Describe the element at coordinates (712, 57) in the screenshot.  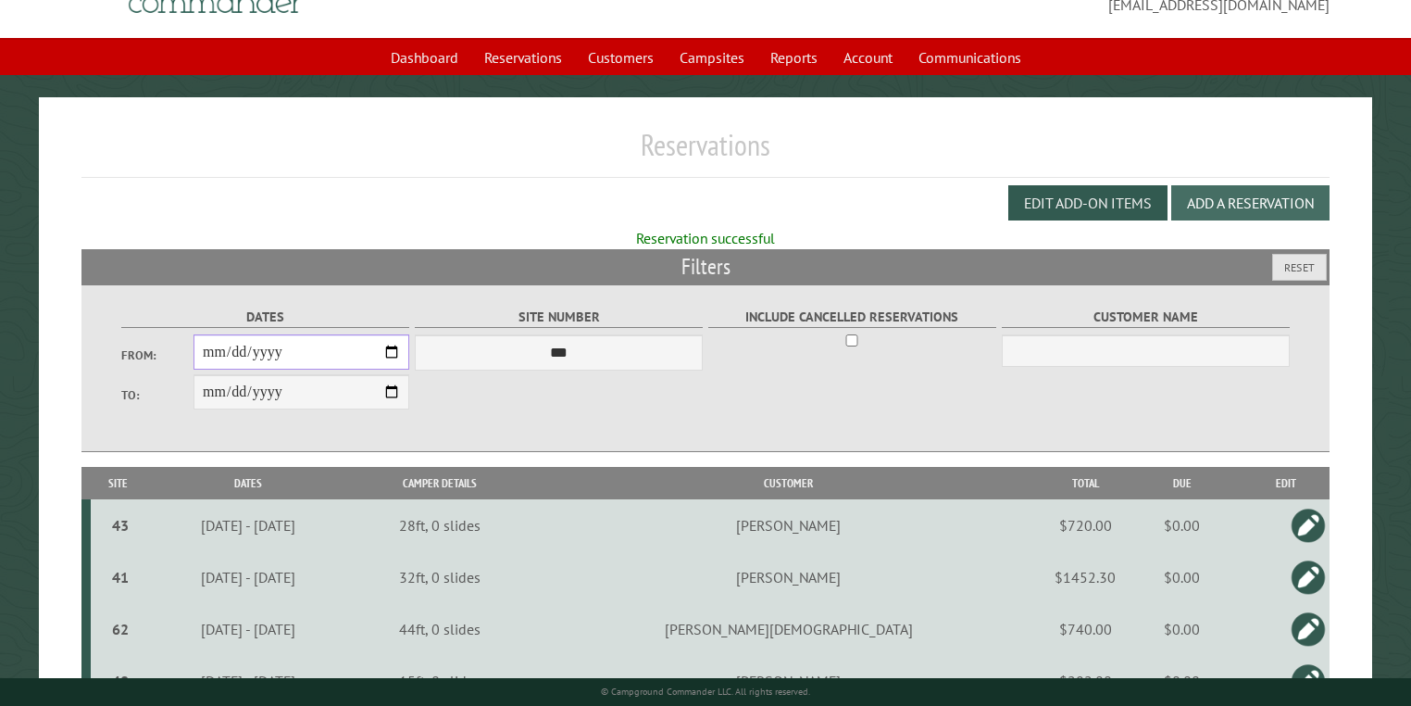
I see `a: Campsites` at that location.